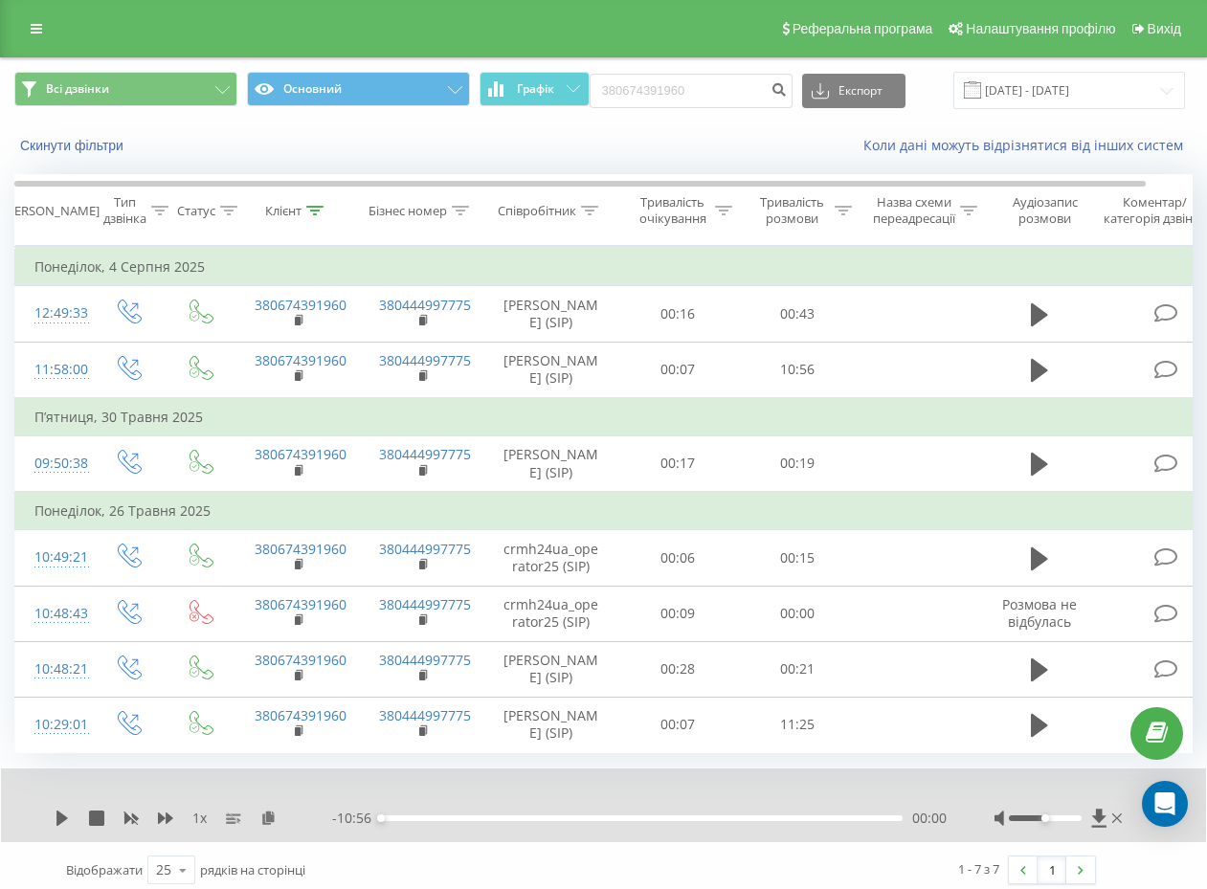 This screenshot has width=1207, height=889. What do you see at coordinates (54, 725) in the screenshot?
I see `div: 10:29:01` at bounding box center [54, 725].